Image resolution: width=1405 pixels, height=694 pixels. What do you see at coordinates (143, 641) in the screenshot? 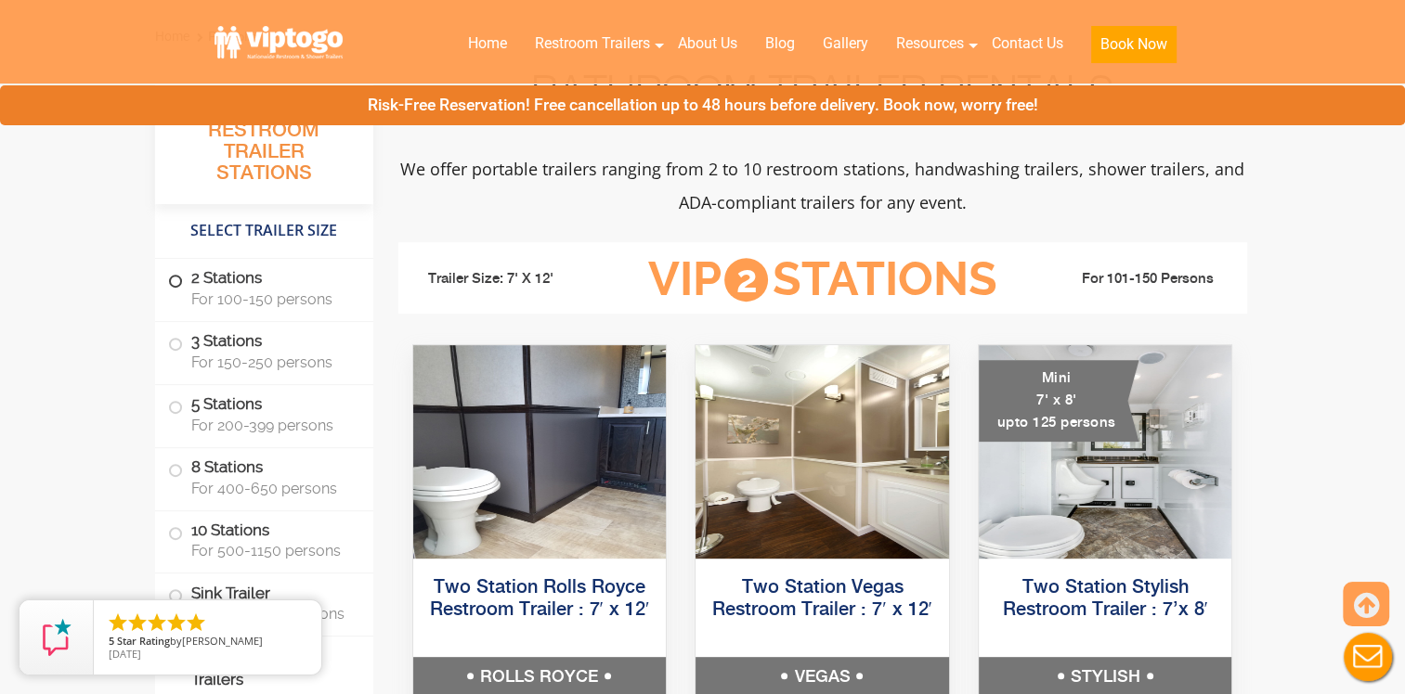
I see `span: Star Rating` at bounding box center [143, 641].